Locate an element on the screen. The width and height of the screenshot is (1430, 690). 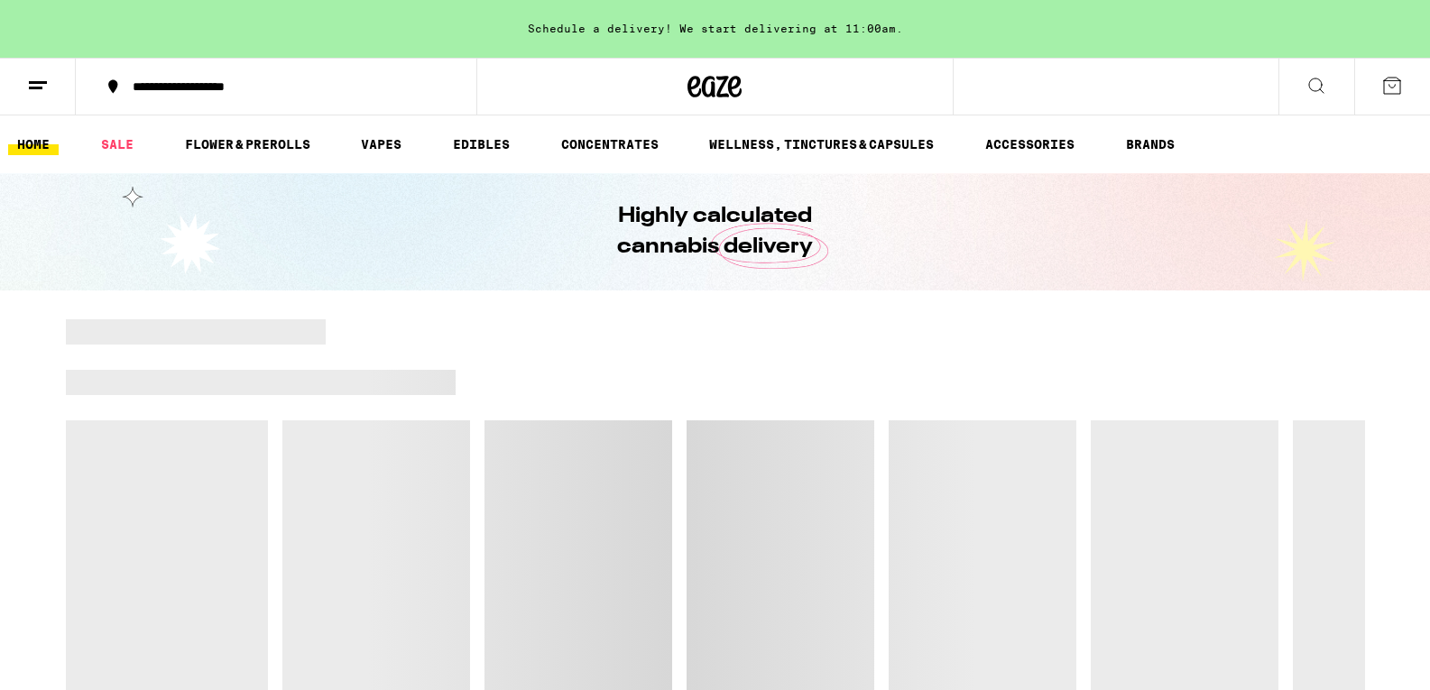
a: HOME is located at coordinates (33, 144).